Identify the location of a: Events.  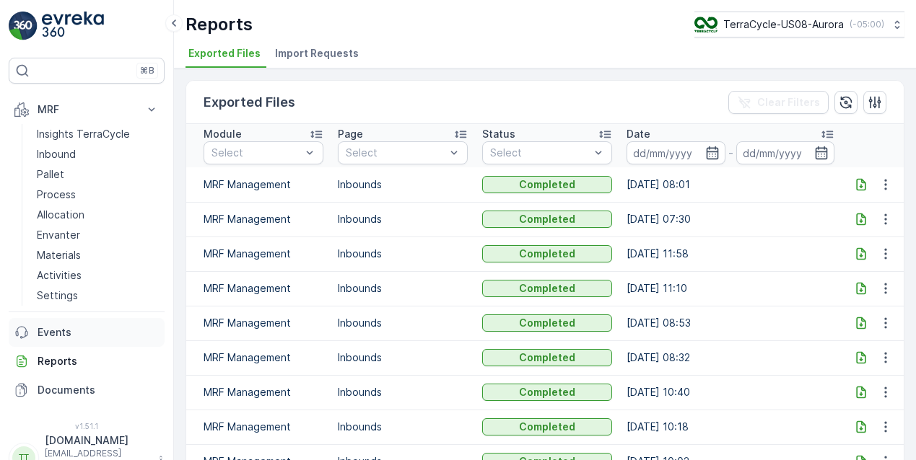
(87, 333).